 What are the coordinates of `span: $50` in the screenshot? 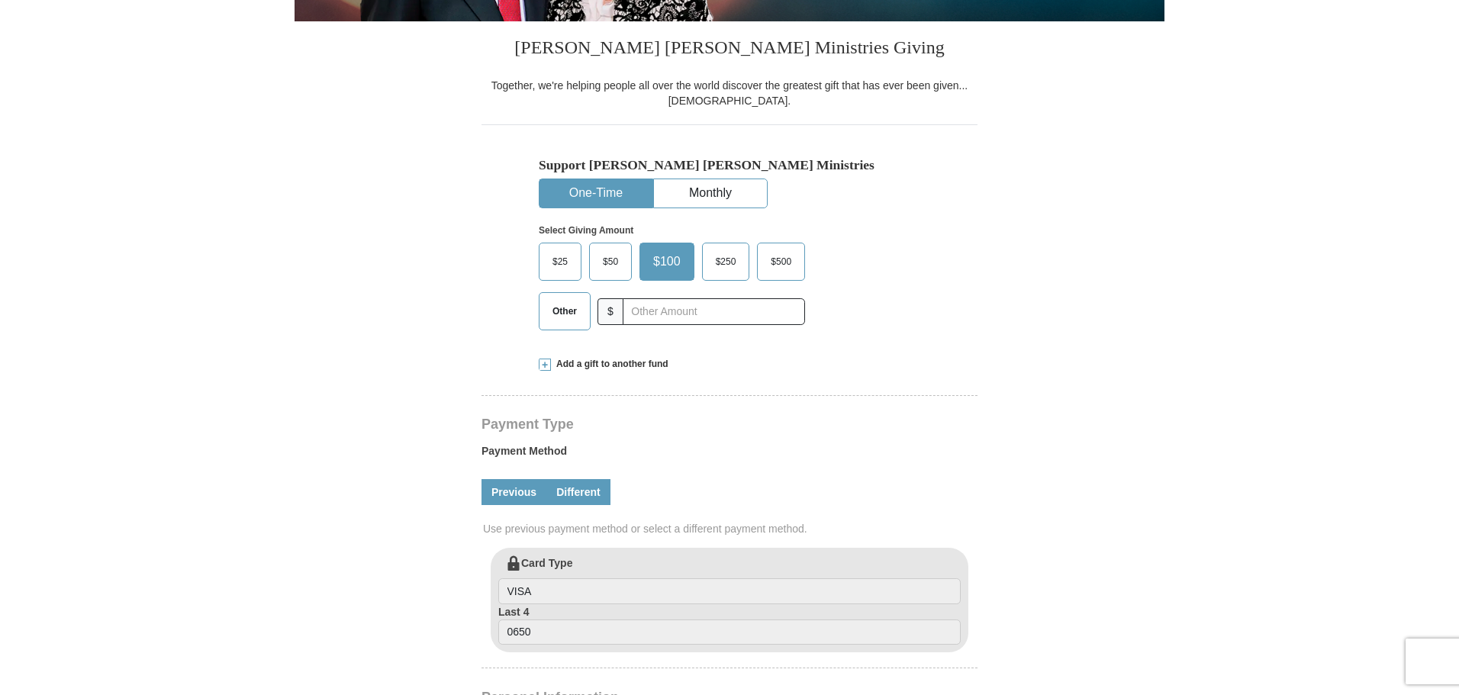 It's located at (610, 262).